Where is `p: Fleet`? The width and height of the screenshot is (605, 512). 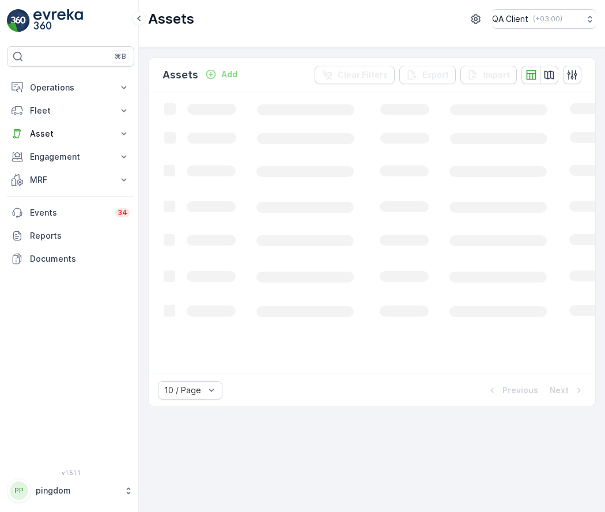 p: Fleet is located at coordinates (70, 111).